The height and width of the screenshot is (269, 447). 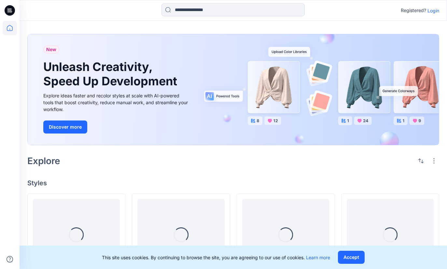 I want to click on p: Login, so click(x=433, y=10).